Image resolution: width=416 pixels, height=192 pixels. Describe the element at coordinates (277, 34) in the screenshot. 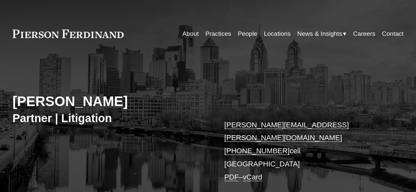

I see `a: Locations` at that location.